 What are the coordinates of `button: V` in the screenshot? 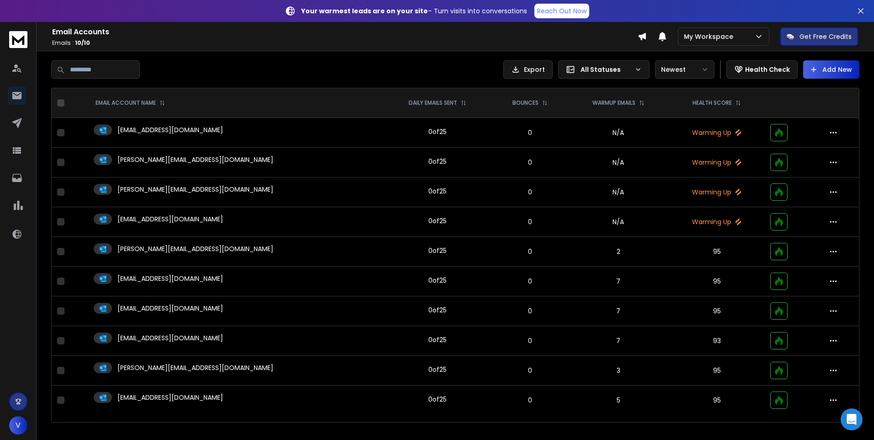 It's located at (18, 425).